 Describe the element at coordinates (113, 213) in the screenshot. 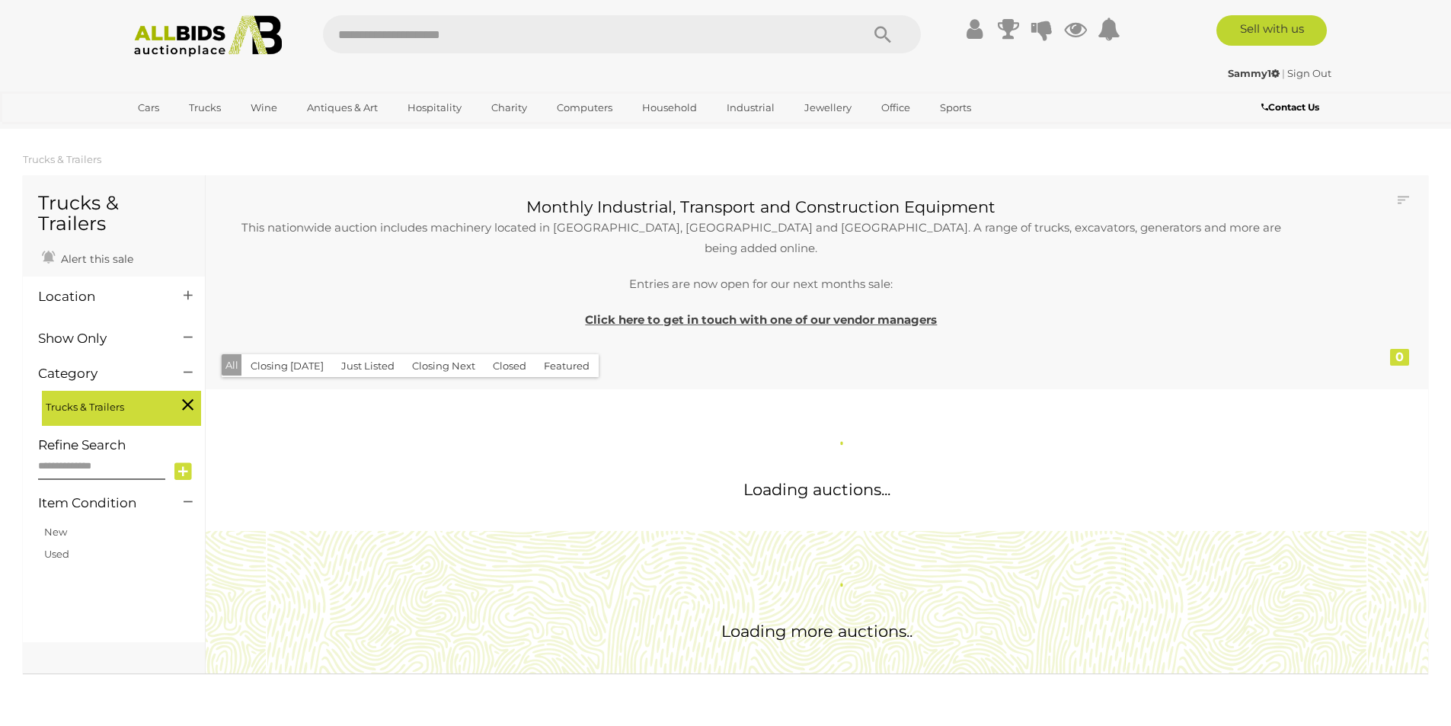

I see `h1: Trucks & Trailers` at that location.